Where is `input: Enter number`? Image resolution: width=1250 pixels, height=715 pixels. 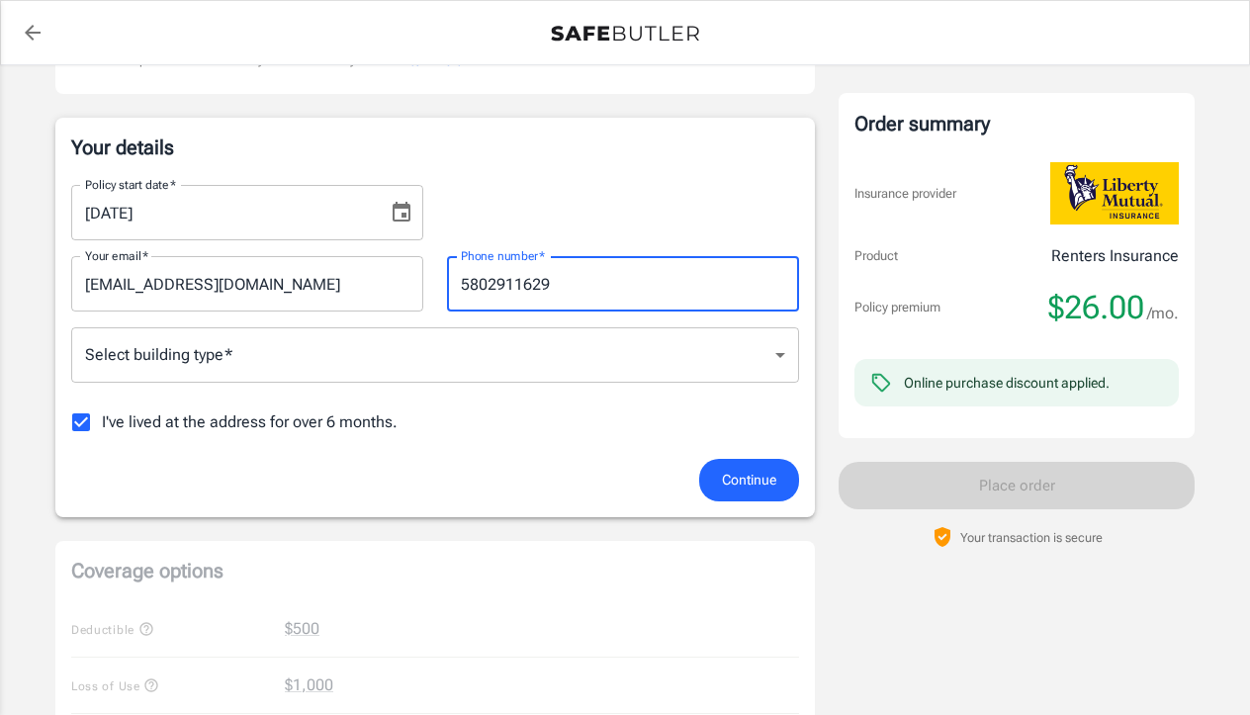
input: Enter number is located at coordinates (623, 284).